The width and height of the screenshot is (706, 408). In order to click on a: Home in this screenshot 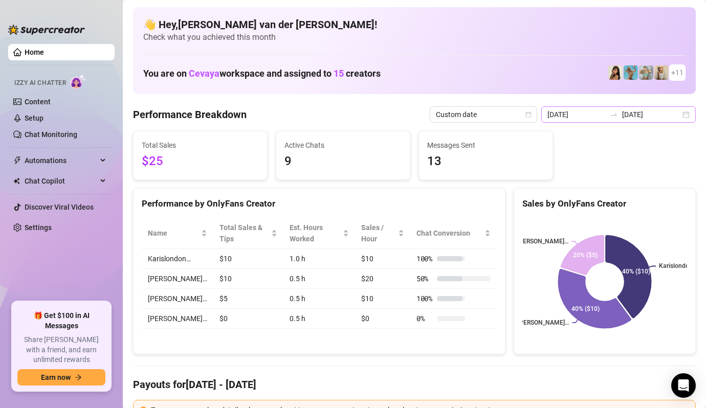, I will do `click(34, 52)`.